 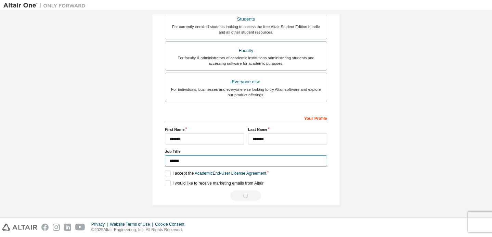 I want to click on div: Your Profile, so click(x=246, y=118).